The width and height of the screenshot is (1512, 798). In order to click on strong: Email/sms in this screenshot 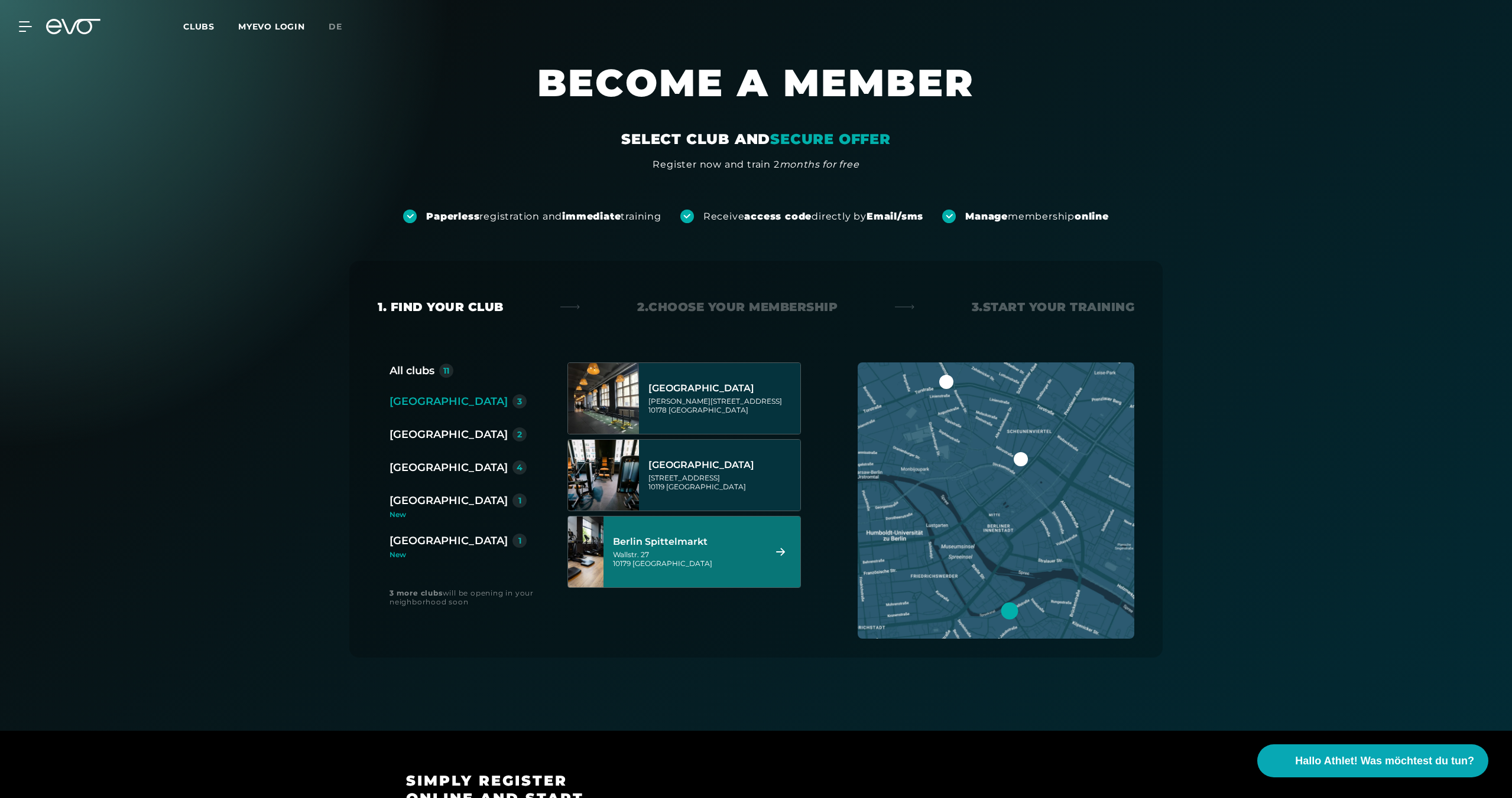, I will do `click(895, 217)`.